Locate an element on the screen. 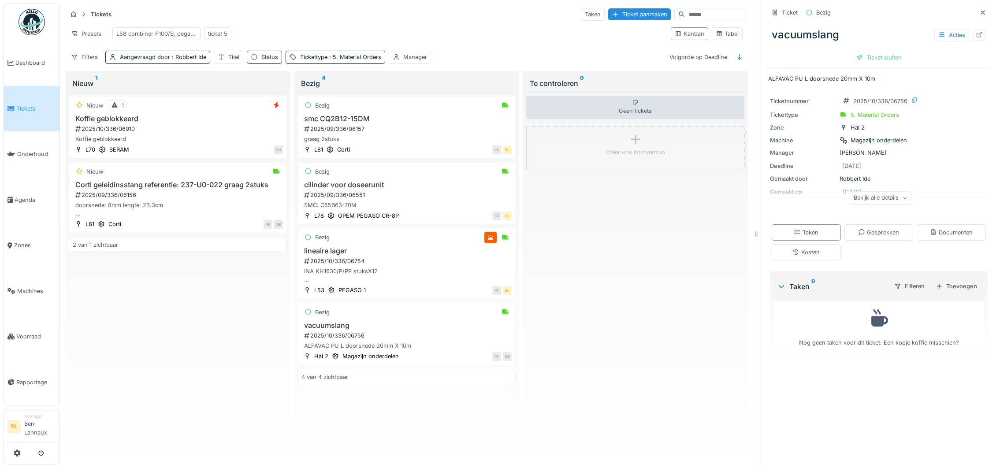  strong: Tickets is located at coordinates (101, 14).